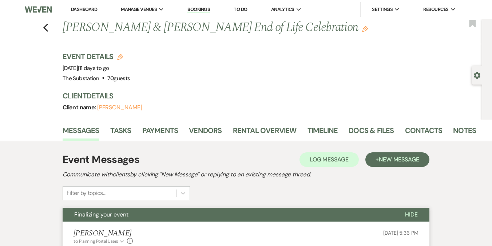 The height and width of the screenshot is (246, 492). I want to click on span: Hide, so click(411, 214).